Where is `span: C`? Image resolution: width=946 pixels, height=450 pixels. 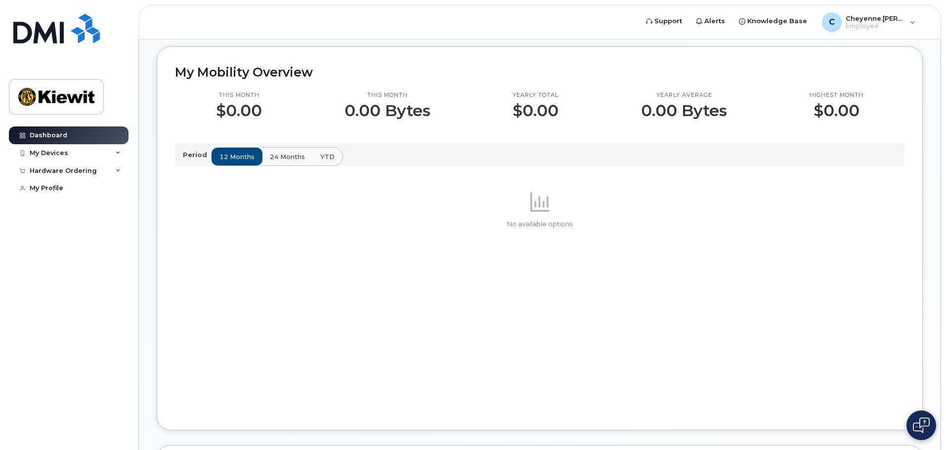
span: C is located at coordinates (831, 22).